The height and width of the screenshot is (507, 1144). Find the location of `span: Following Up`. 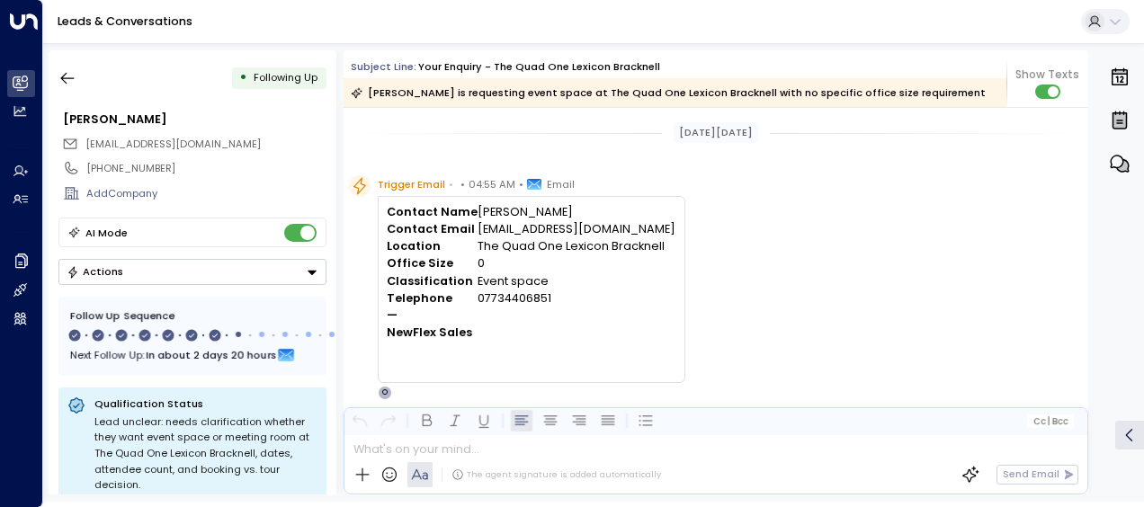

span: Following Up is located at coordinates (285, 77).